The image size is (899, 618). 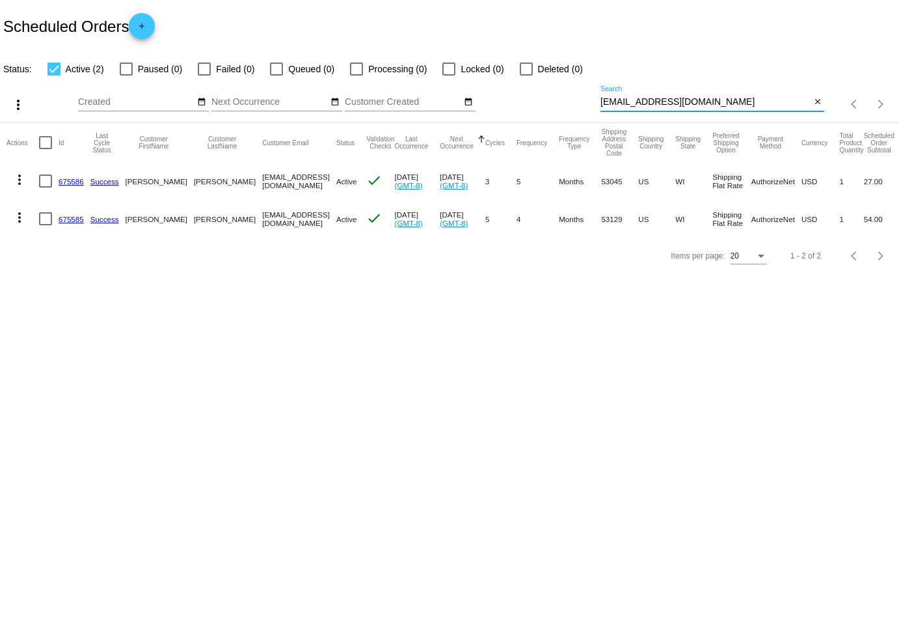 What do you see at coordinates (457, 143) in the screenshot?
I see `button: Change sorting for NextOccurrenceUtc` at bounding box center [457, 143].